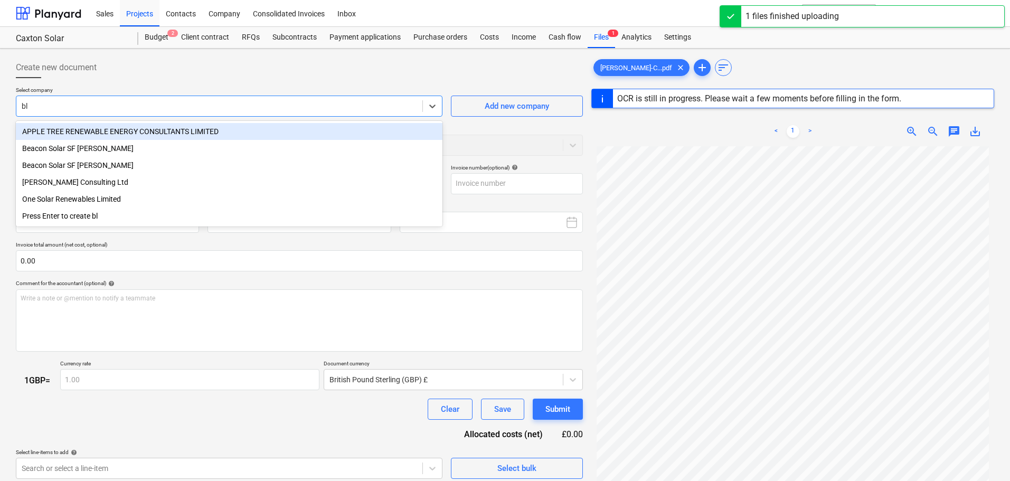 The width and height of the screenshot is (1010, 481). What do you see at coordinates (517, 468) in the screenshot?
I see `button: Select bulk` at bounding box center [517, 468].